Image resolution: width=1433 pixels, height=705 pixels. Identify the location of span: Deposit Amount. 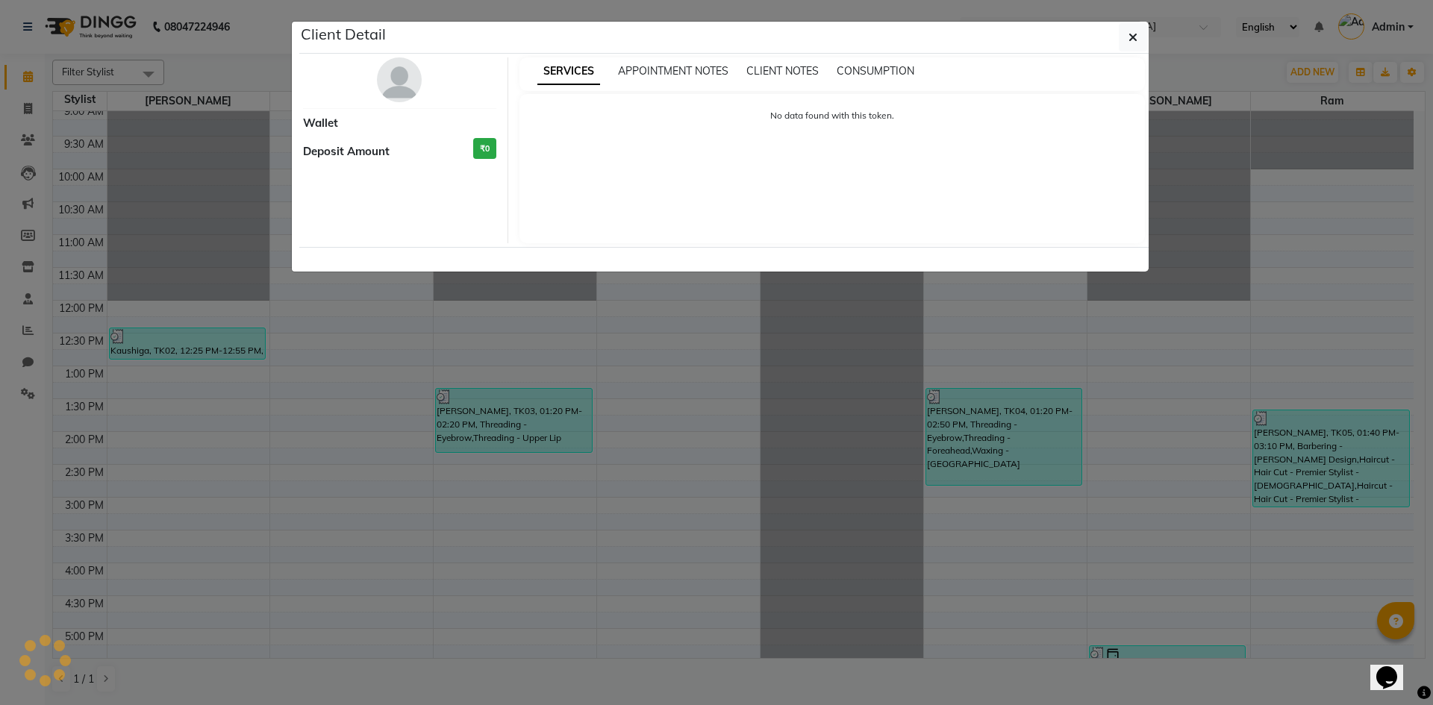
(346, 152).